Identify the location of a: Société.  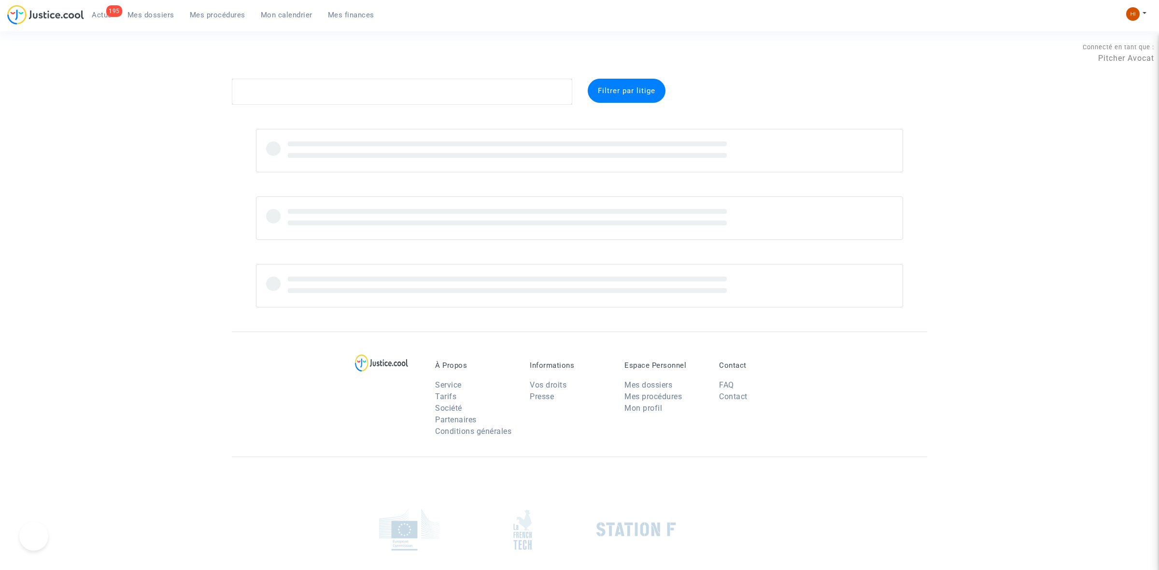
(448, 408).